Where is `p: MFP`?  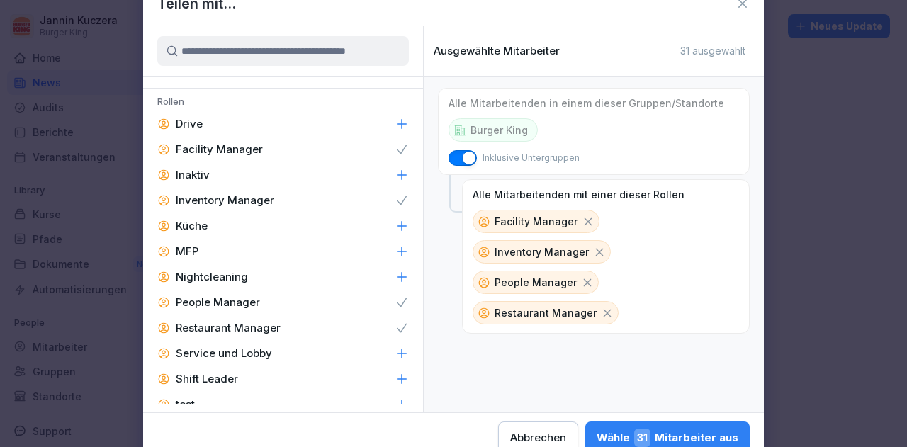
p: MFP is located at coordinates (187, 252).